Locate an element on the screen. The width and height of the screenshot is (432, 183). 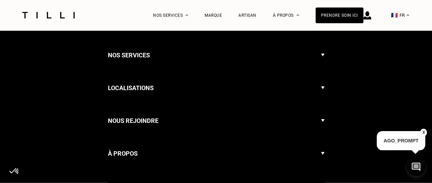
a: Prendre soin ici is located at coordinates (339, 15).